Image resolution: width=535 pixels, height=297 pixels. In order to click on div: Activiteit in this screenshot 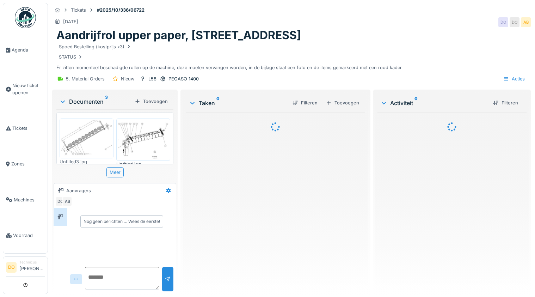, I will do `click(434, 103)`.